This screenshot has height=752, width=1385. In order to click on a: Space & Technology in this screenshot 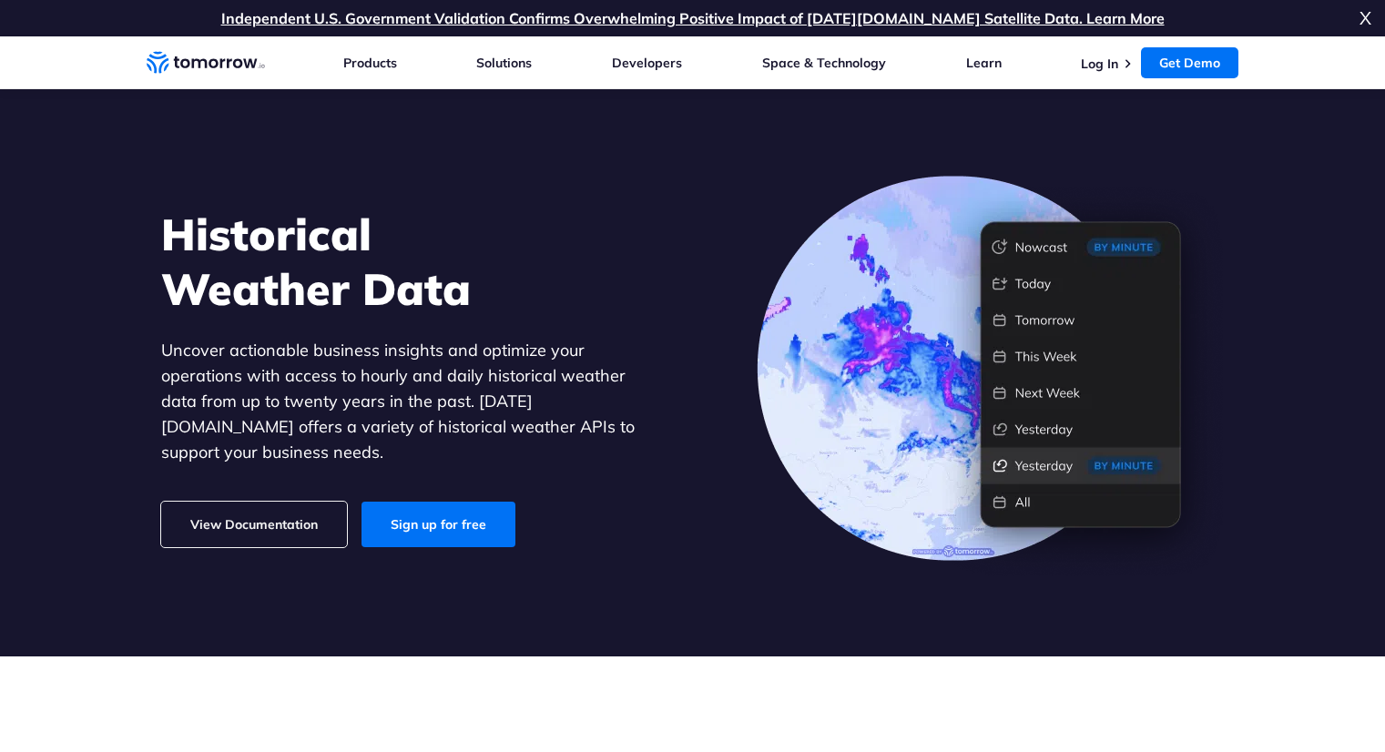, I will do `click(824, 63)`.